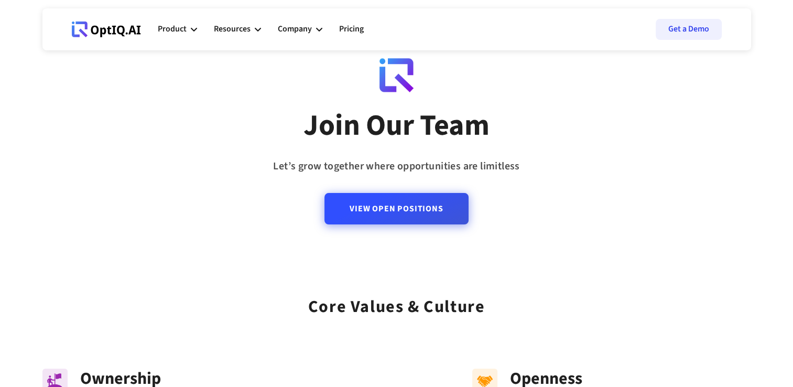  Describe the element at coordinates (396, 126) in the screenshot. I see `div: Join Our Team` at that location.